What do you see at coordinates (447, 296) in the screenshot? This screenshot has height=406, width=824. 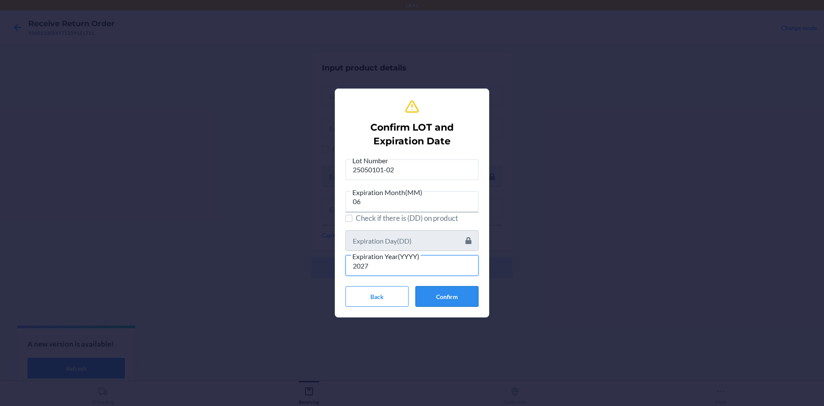 I see `button: Confirm` at bounding box center [447, 296].